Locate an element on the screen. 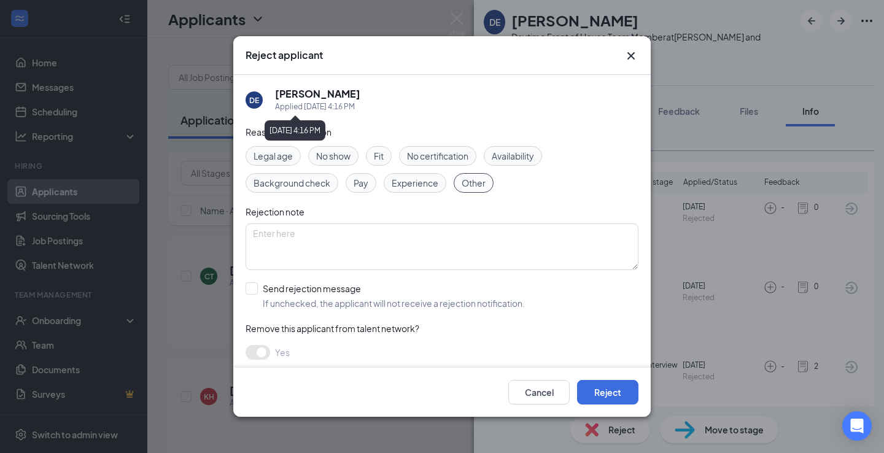 This screenshot has height=453, width=884. h3: Reject applicant is located at coordinates (284, 55).